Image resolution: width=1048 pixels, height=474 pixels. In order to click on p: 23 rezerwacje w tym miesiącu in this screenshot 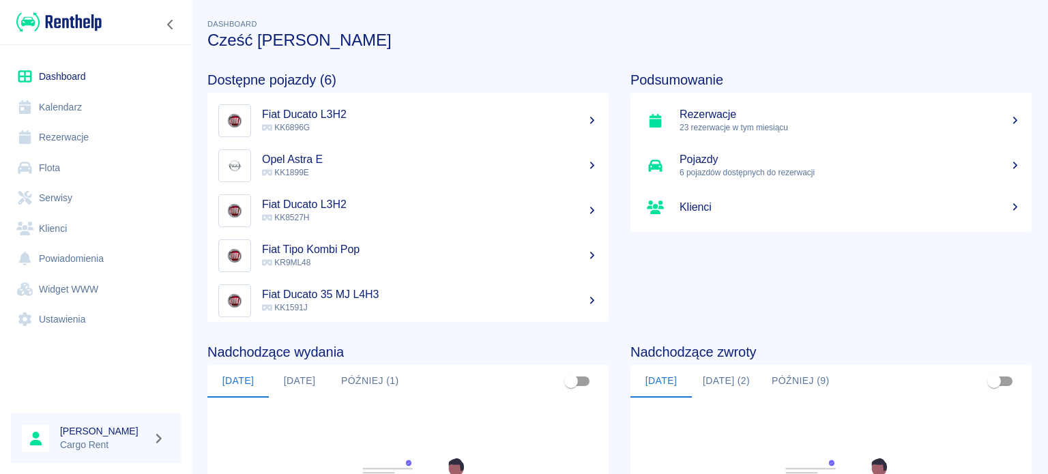, I will do `click(850, 128)`.